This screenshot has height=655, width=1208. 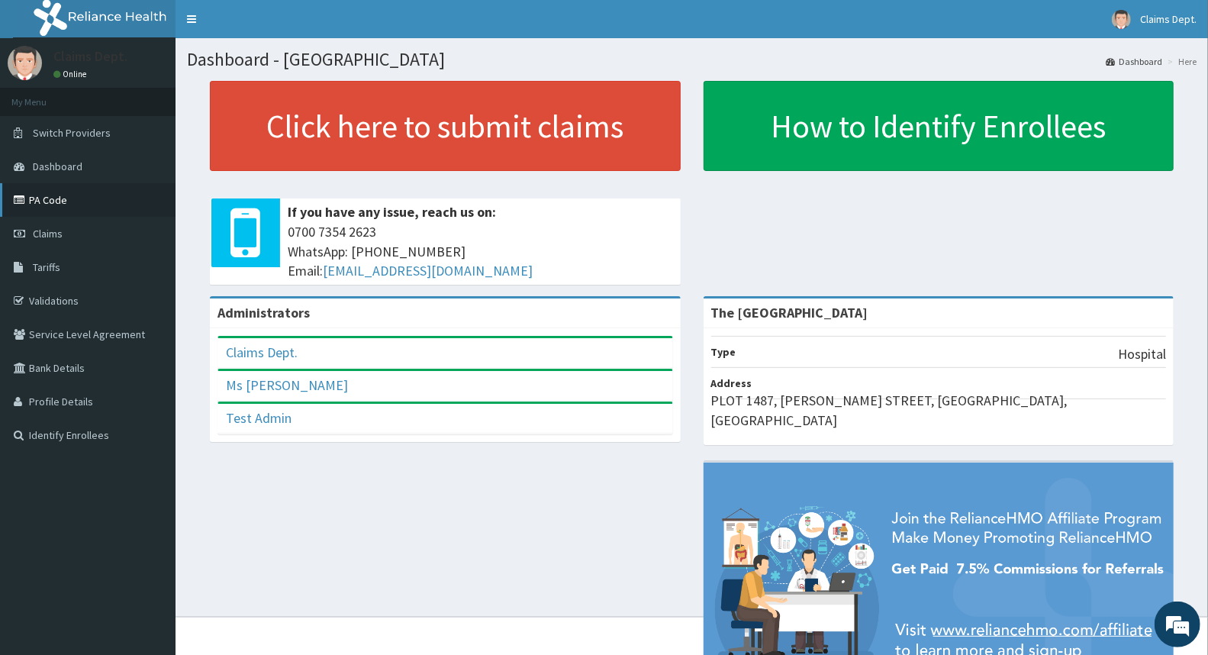 I want to click on span: Dashboard, so click(x=57, y=166).